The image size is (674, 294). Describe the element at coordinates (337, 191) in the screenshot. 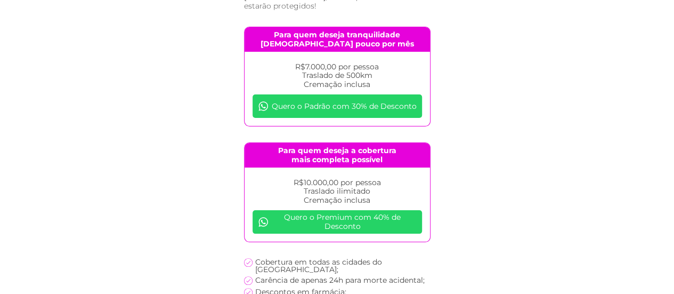

I see `p: R$10.000,00 por pessoa Traslado ilimitado Cremação inclusa` at that location.